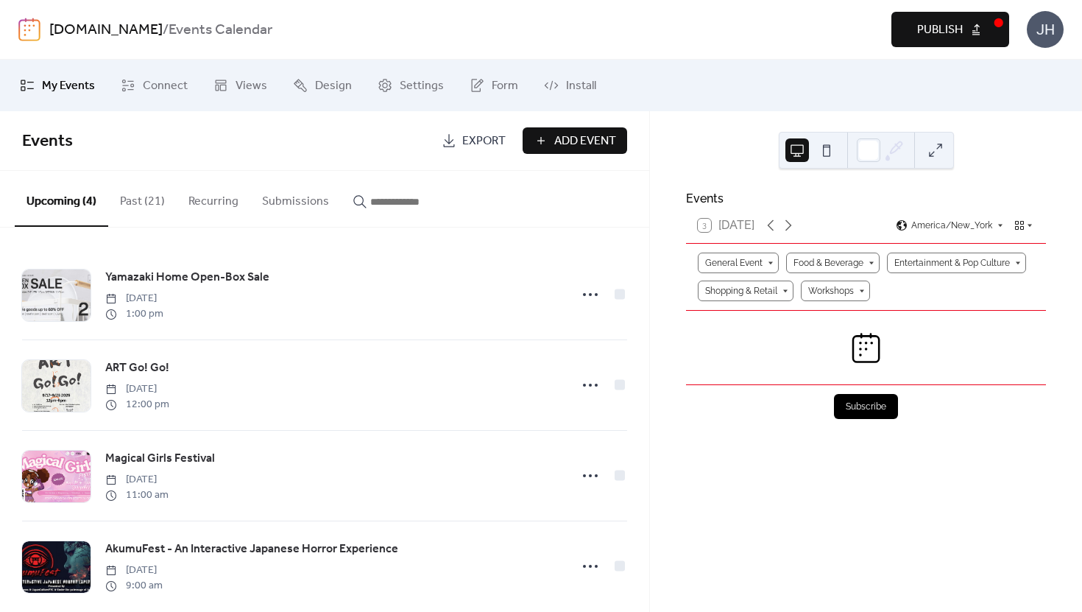 This screenshot has width=1082, height=612. What do you see at coordinates (240, 85) in the screenshot?
I see `a: Views` at bounding box center [240, 85].